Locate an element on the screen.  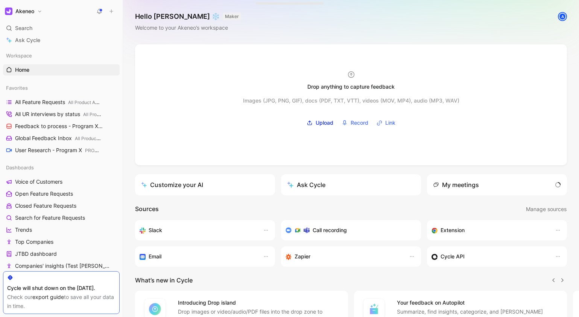
span: Global Feedback Inbox is located at coordinates (58, 138).